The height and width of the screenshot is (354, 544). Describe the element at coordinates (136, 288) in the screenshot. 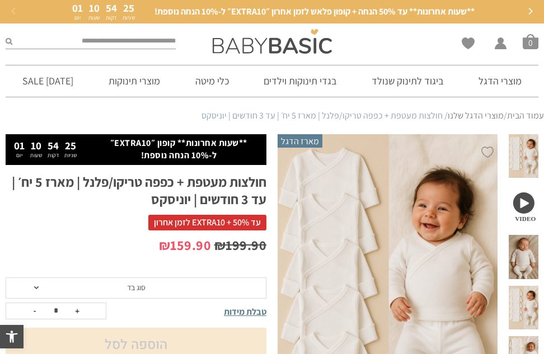

I see `span: סוג בד` at that location.